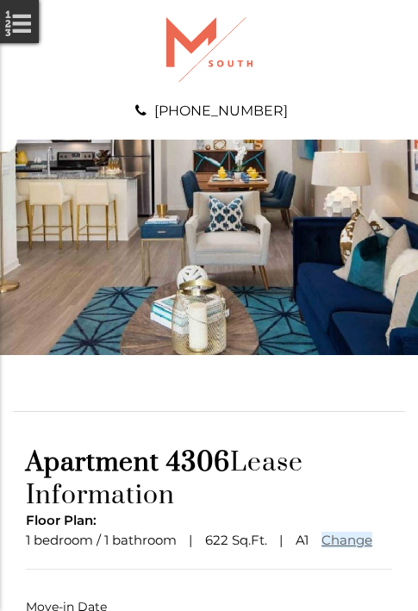 The image size is (418, 611). What do you see at coordinates (302, 540) in the screenshot?
I see `span: A1` at bounding box center [302, 540].